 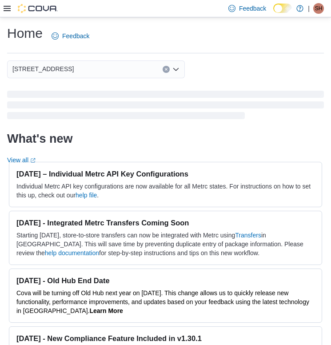 What do you see at coordinates (248, 235) in the screenshot?
I see `a: Transfers` at bounding box center [248, 235].